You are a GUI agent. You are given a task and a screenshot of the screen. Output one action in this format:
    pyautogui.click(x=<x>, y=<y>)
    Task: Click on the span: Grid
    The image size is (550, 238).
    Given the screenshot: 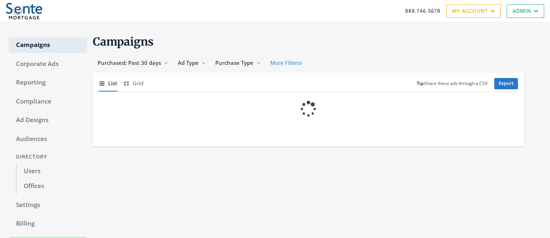 What is the action you would take?
    pyautogui.click(x=138, y=83)
    